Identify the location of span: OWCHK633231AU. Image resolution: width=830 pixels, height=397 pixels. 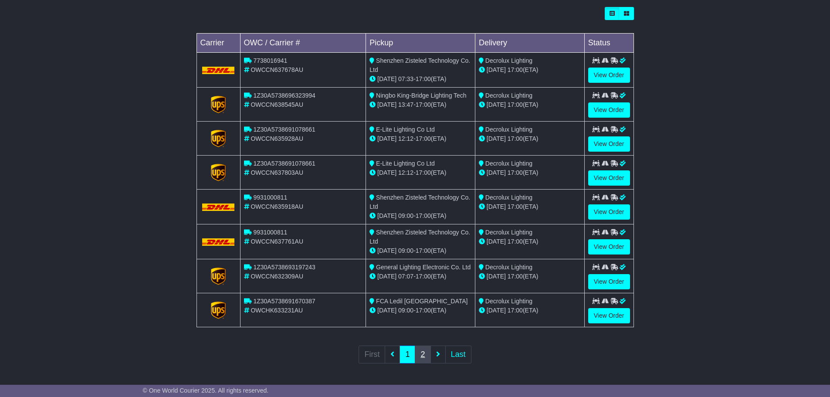
(277, 310).